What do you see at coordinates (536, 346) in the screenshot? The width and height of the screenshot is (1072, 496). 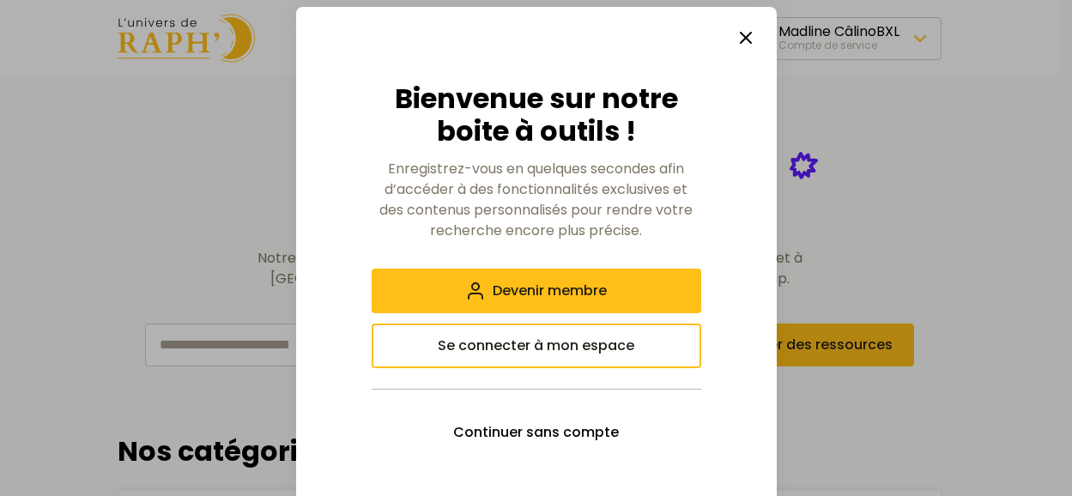 I see `span: Se connecter à mon espace` at bounding box center [536, 346].